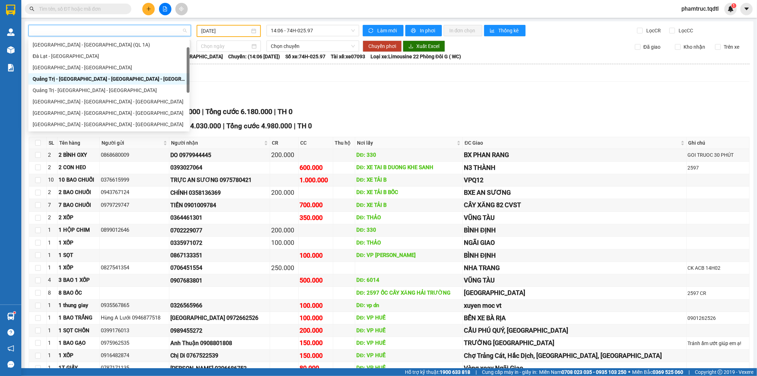  Describe the element at coordinates (455, 372) in the screenshot. I see `strong: 1900 633 818` at that location.